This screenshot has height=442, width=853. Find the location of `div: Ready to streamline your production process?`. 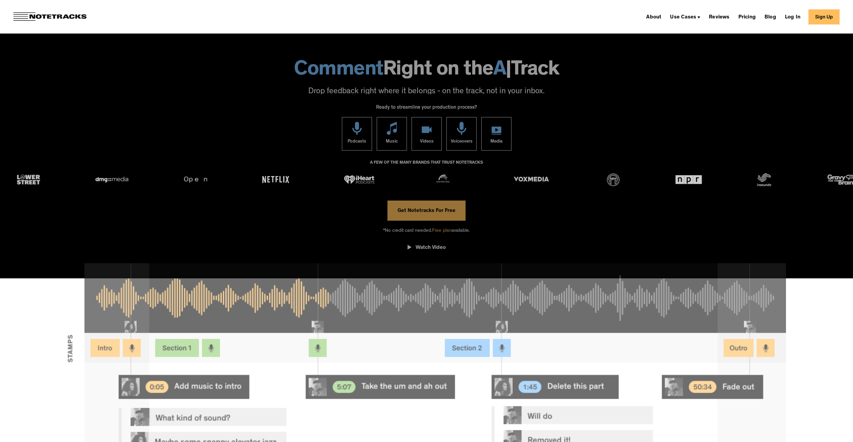

div: Ready to streamline your production process? is located at coordinates (427, 109).